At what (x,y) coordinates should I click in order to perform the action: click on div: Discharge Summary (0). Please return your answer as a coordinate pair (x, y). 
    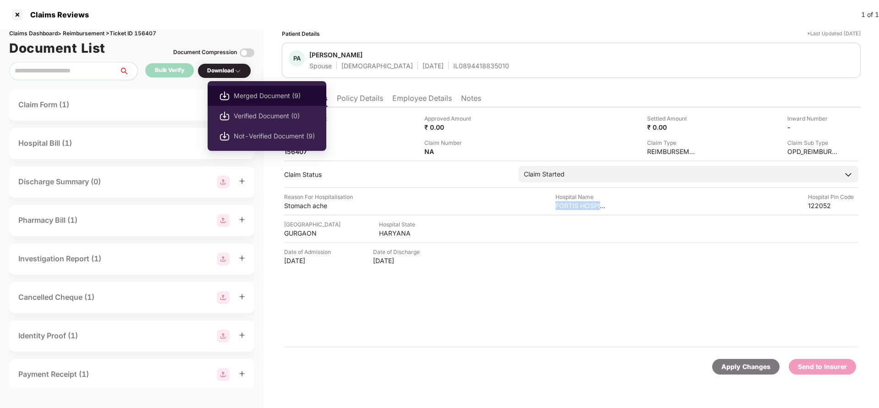
    Looking at the image, I should click on (60, 182).